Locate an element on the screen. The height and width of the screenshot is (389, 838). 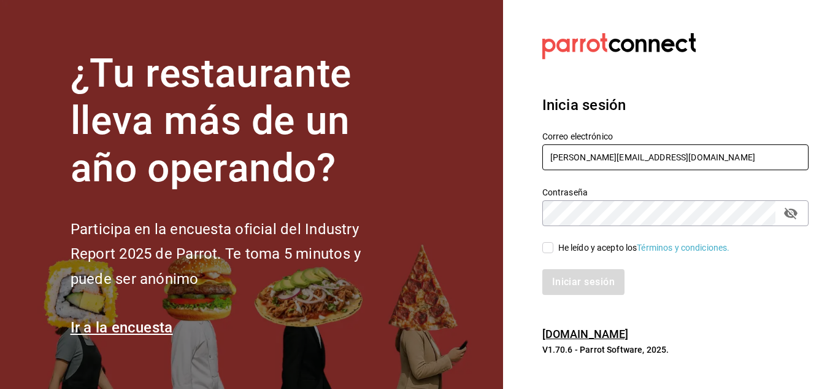
label: Contraseña is located at coordinates (676, 192).